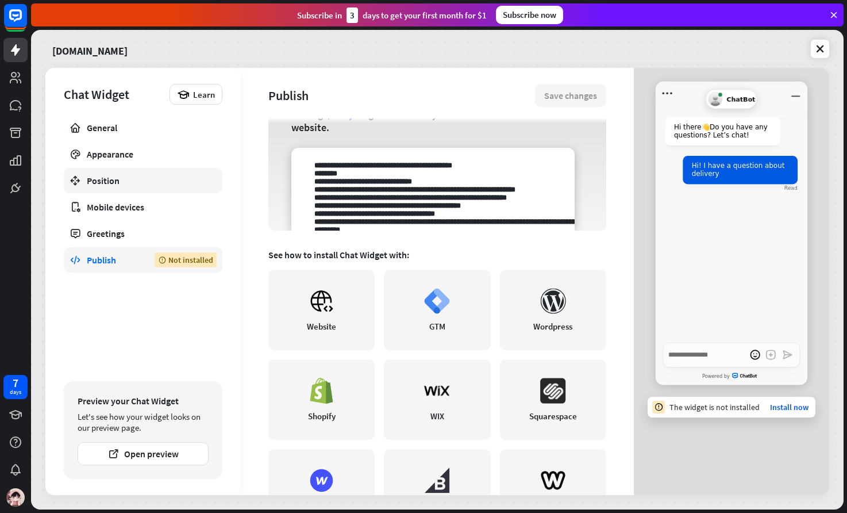 The width and height of the screenshot is (847, 513). Describe the element at coordinates (143, 207) in the screenshot. I see `div: Mobile devices` at that location.